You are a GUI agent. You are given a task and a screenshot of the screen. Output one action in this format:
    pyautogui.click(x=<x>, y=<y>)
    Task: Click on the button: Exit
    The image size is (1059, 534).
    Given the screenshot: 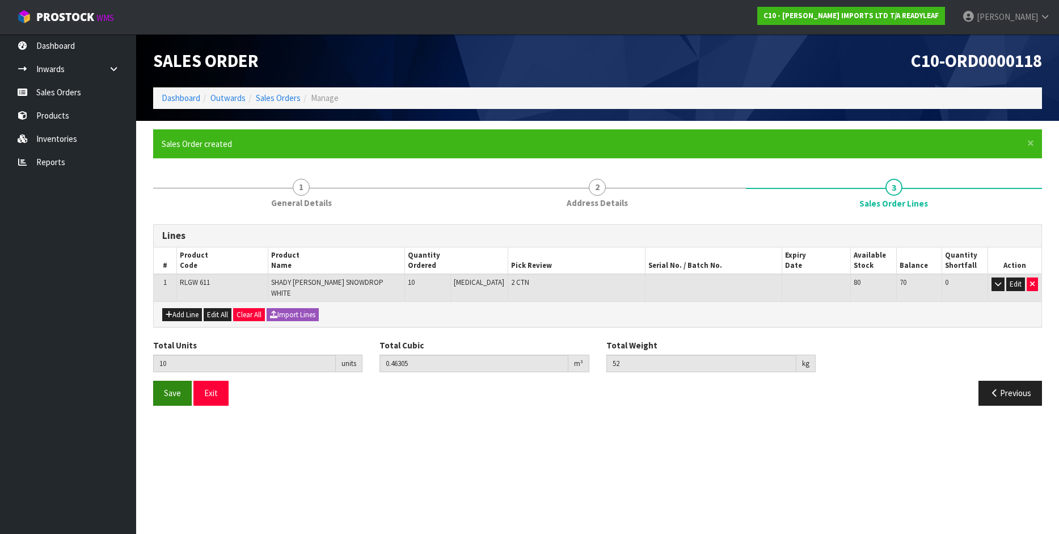 What is the action you would take?
    pyautogui.click(x=211, y=393)
    